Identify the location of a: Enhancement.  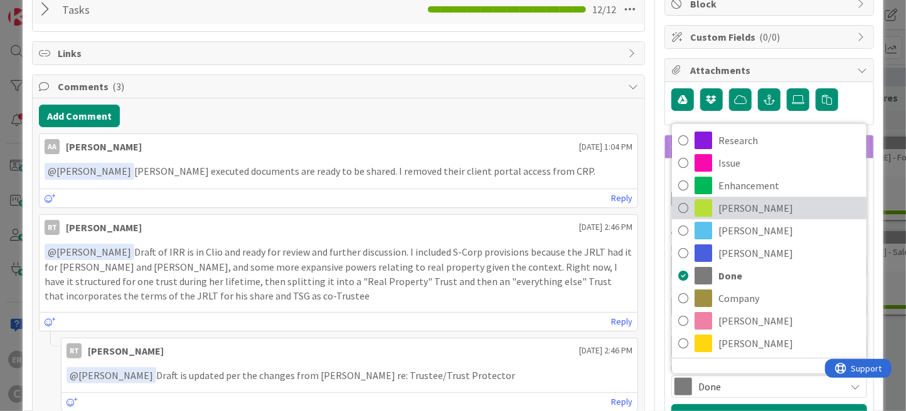
(769, 186).